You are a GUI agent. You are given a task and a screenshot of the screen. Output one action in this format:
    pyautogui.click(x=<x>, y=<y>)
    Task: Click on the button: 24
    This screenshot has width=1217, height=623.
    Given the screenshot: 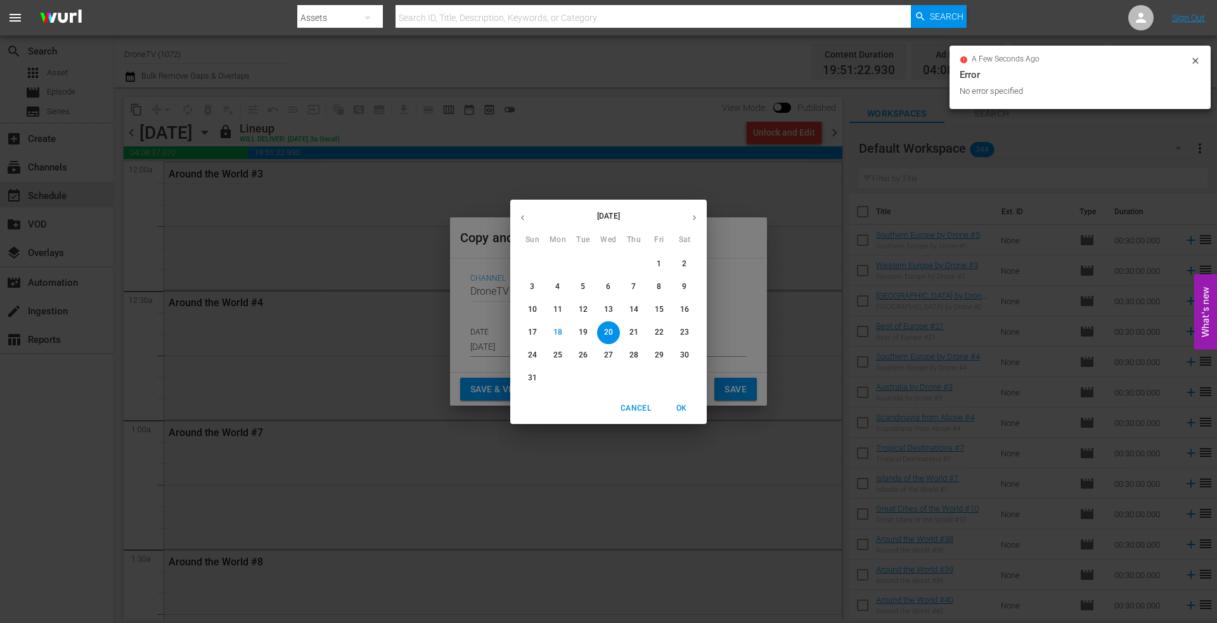 What is the action you would take?
    pyautogui.click(x=532, y=356)
    